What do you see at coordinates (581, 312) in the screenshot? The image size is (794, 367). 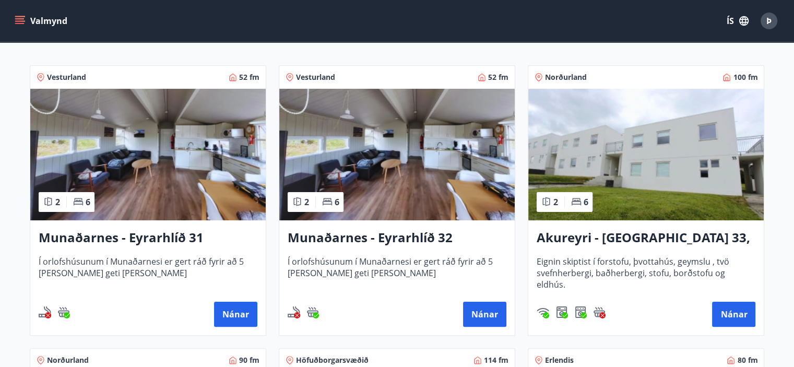 I see `div: Þurrkari` at bounding box center [581, 312].